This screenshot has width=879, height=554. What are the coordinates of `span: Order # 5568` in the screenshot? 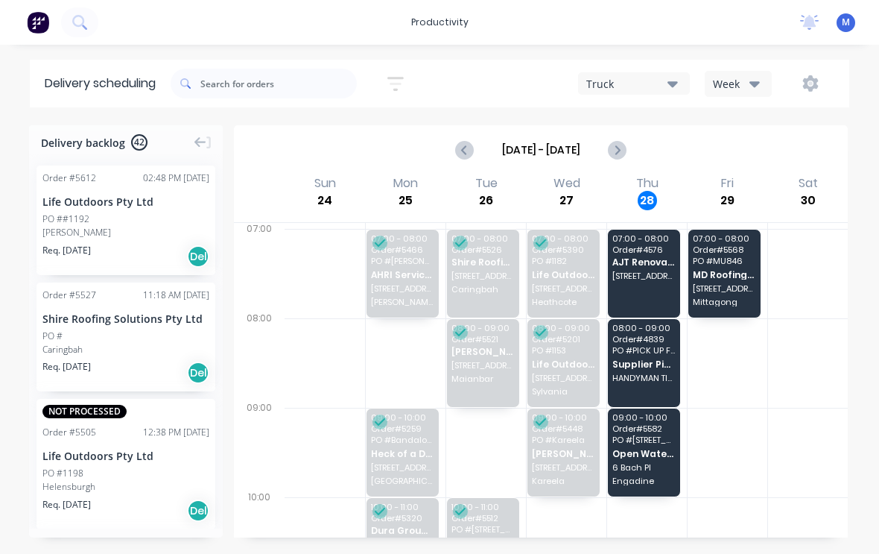 It's located at (724, 250).